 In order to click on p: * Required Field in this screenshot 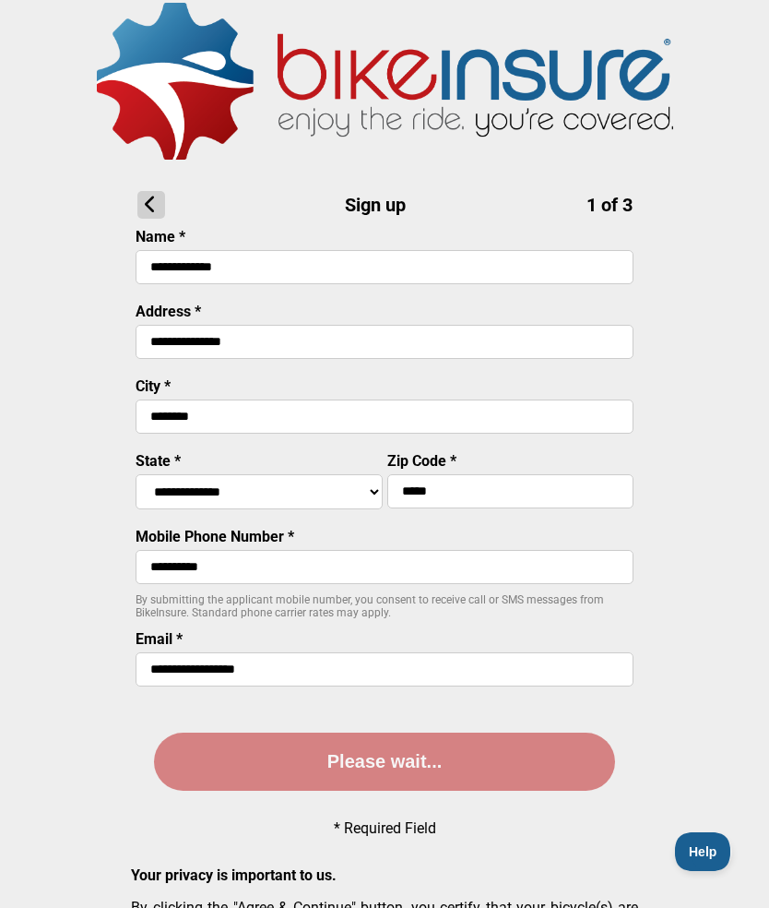, I will do `click(385, 827)`.